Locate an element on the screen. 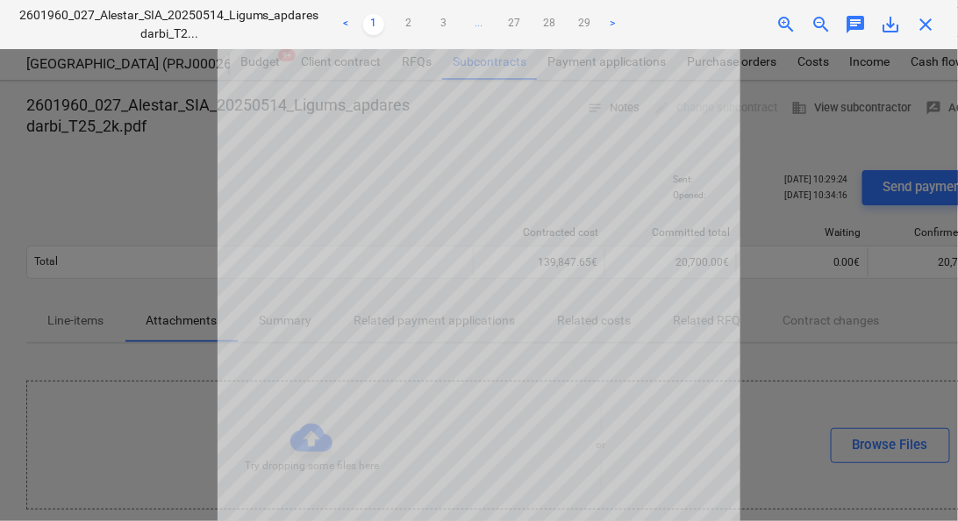 The width and height of the screenshot is (958, 521). a: Page 2 is located at coordinates (409, 25).